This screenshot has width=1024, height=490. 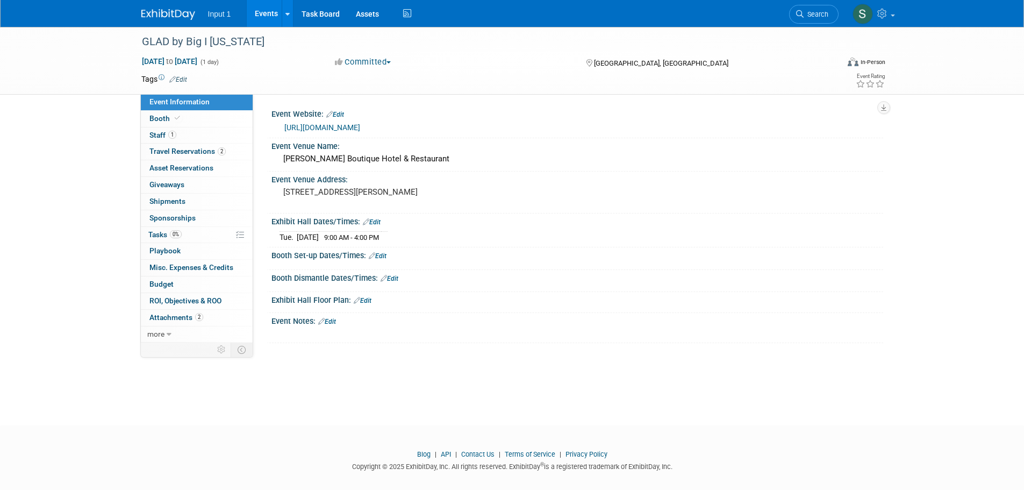 I want to click on span: more, so click(x=156, y=334).